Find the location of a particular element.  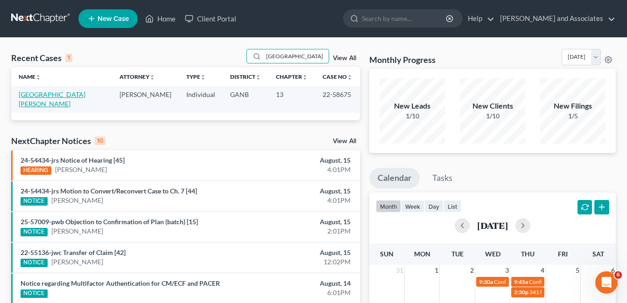

button: list is located at coordinates (452, 206).